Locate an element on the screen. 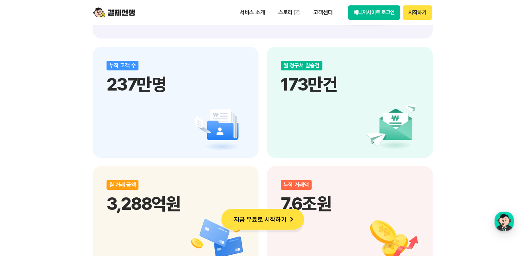 The image size is (525, 256). span: 대화 is located at coordinates (68, 195).